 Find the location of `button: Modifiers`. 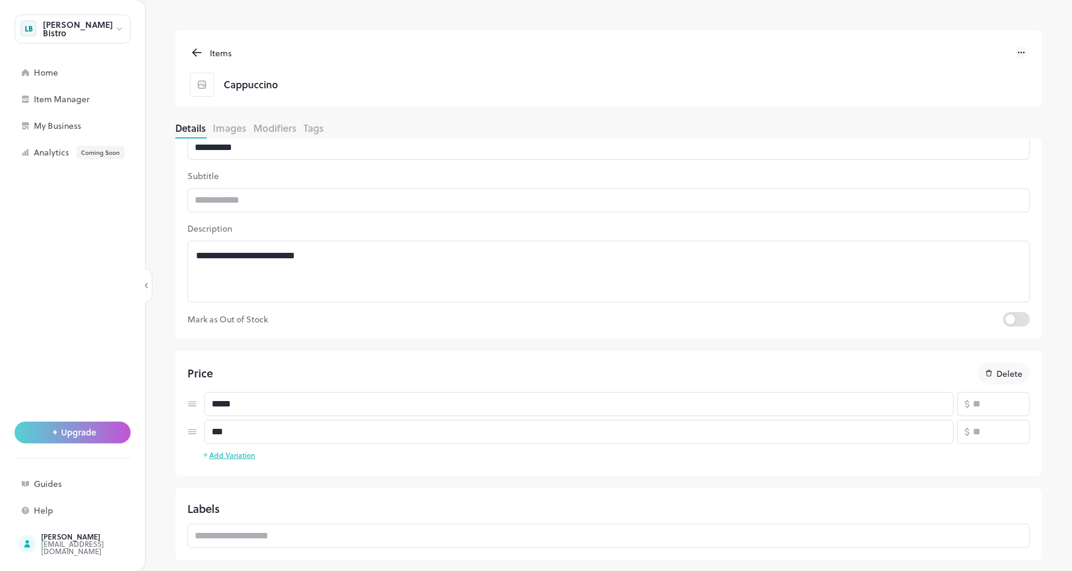

button: Modifiers is located at coordinates (275, 128).